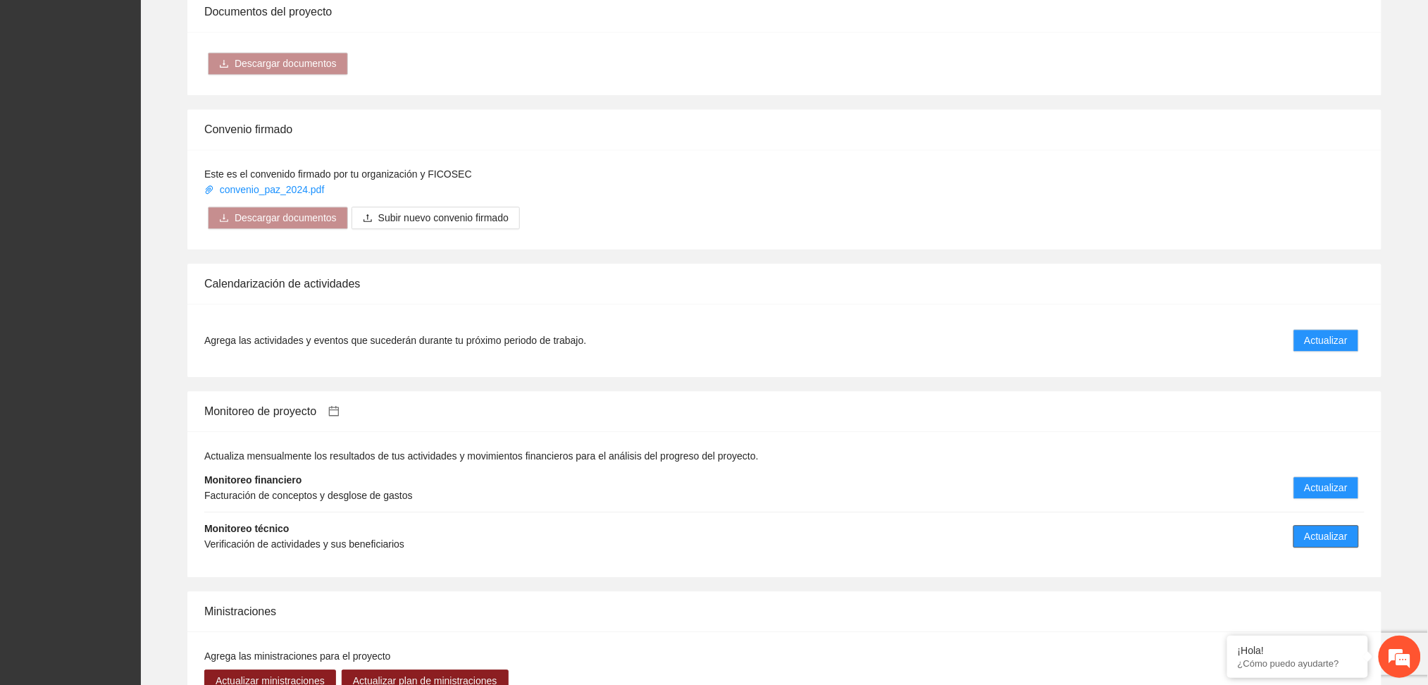  I want to click on span: Verificación de actividades y sus beneficiarios, so click(304, 544).